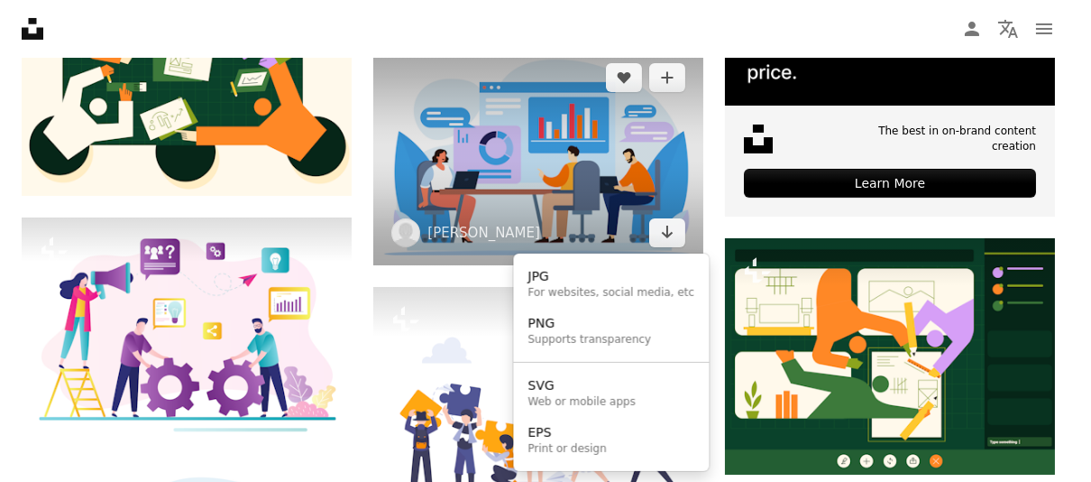 The image size is (1091, 482). I want to click on div: Supports transparency, so click(589, 340).